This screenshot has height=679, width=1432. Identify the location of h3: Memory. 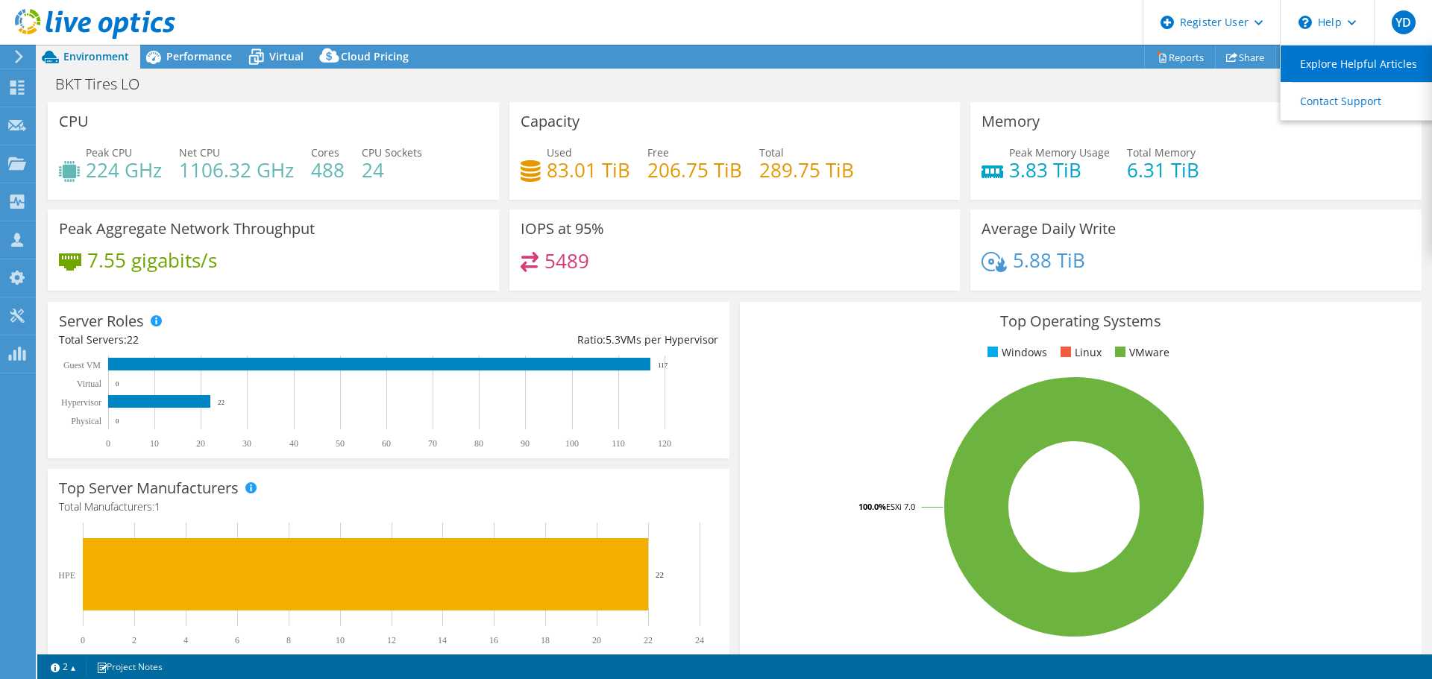
(1010, 122).